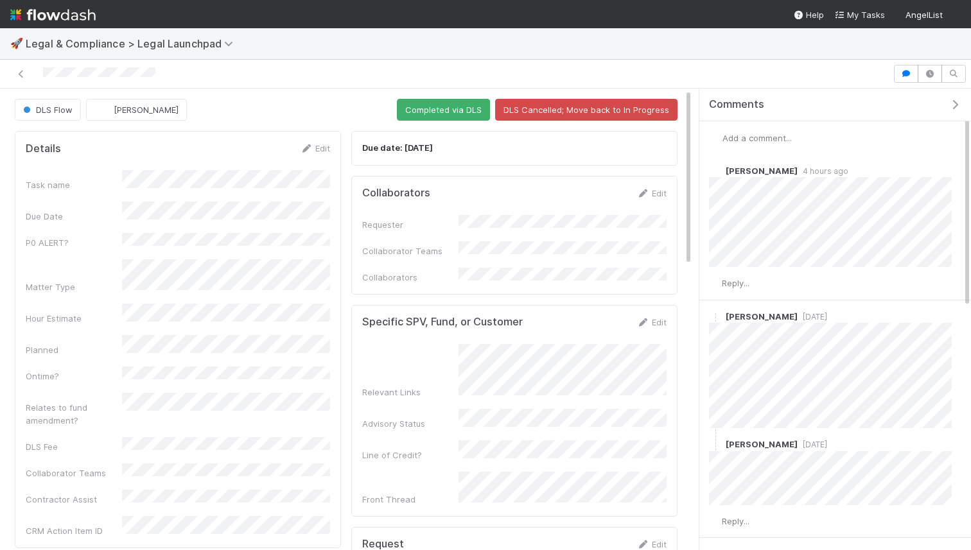 The height and width of the screenshot is (550, 971). Describe the element at coordinates (74, 287) in the screenshot. I see `div: Matter Type` at that location.